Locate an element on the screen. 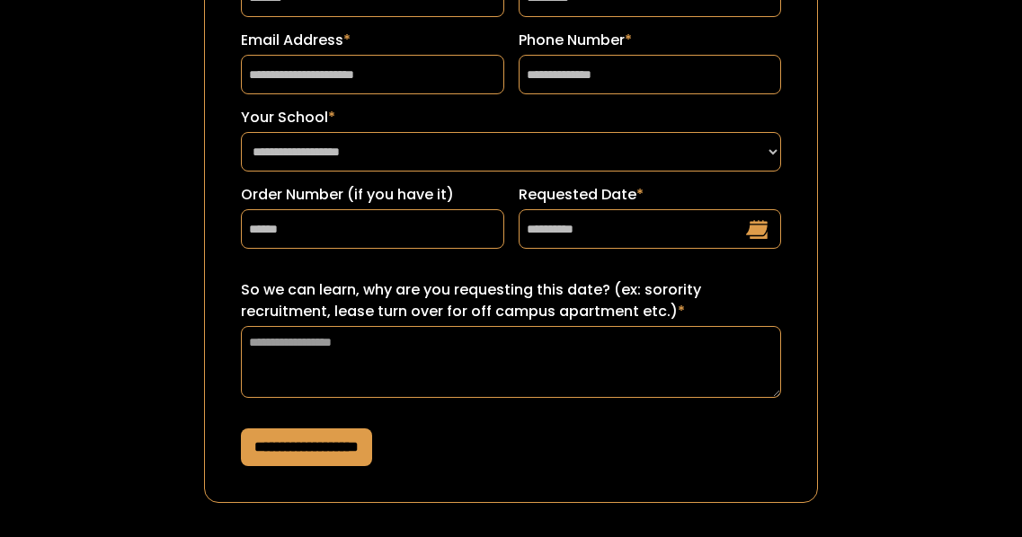  label: Phone Number is located at coordinates (650, 40).